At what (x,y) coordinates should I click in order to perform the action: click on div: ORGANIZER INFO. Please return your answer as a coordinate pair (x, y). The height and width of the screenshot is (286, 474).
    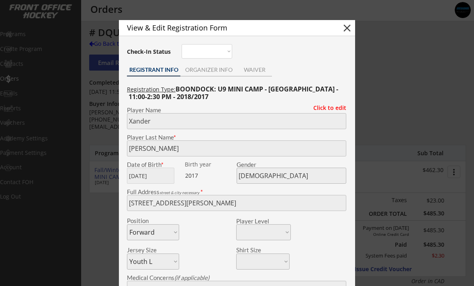
    Looking at the image, I should click on (209, 70).